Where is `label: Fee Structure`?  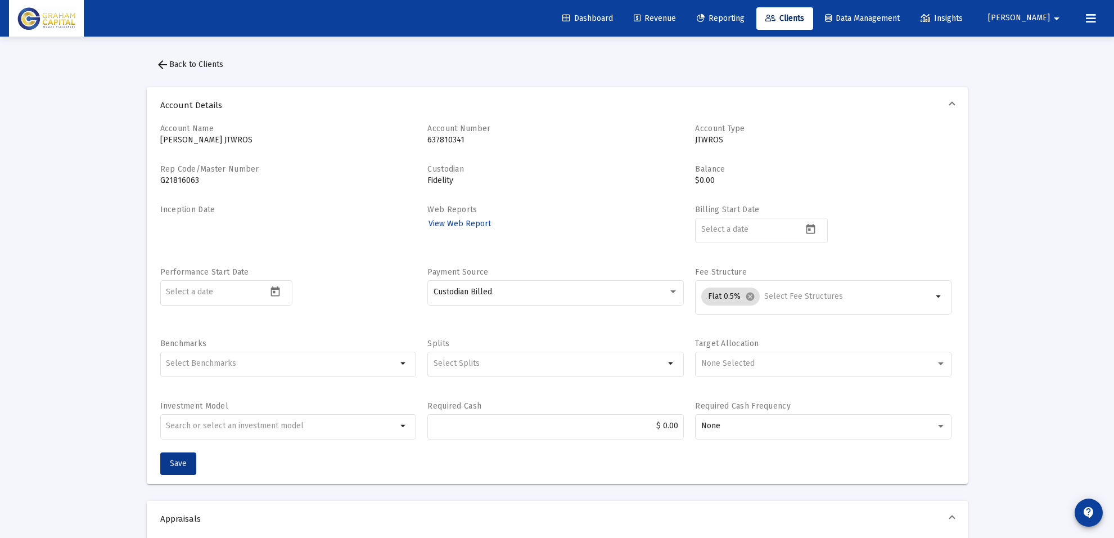 label: Fee Structure is located at coordinates (721, 272).